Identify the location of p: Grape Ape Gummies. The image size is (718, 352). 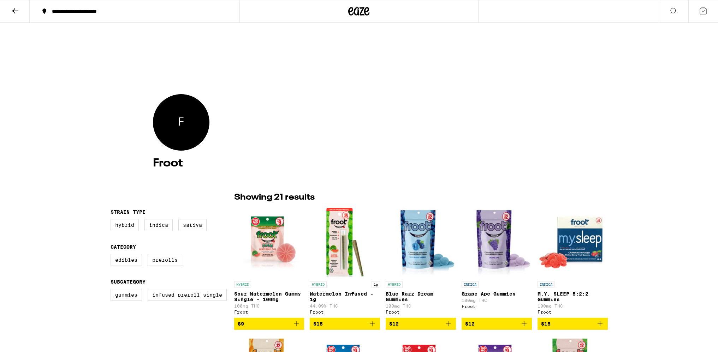
(496, 294).